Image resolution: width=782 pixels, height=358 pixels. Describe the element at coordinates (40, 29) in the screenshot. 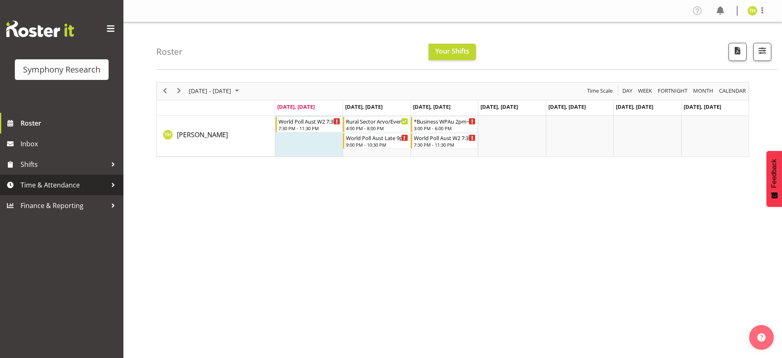

I see `img: Rosterit website logo` at that location.